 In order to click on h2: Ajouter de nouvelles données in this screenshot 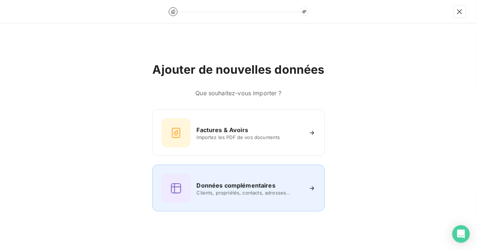, I will do `click(238, 70)`.